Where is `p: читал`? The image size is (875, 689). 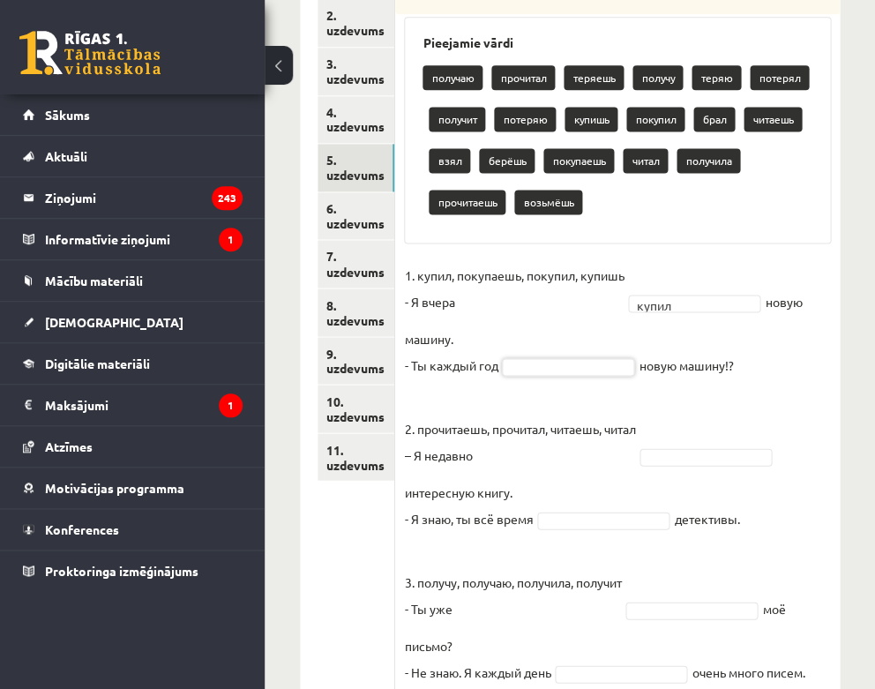
p: читал is located at coordinates (644, 160).